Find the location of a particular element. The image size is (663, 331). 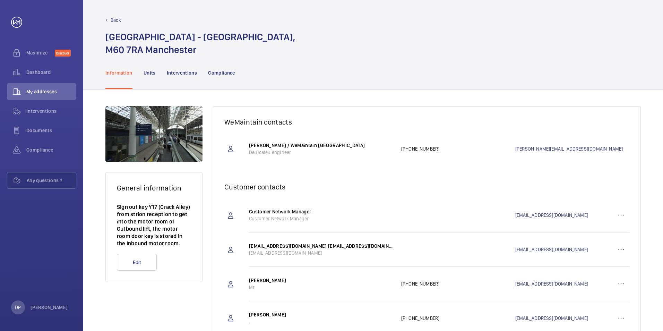

p: Mr is located at coordinates (321, 287).